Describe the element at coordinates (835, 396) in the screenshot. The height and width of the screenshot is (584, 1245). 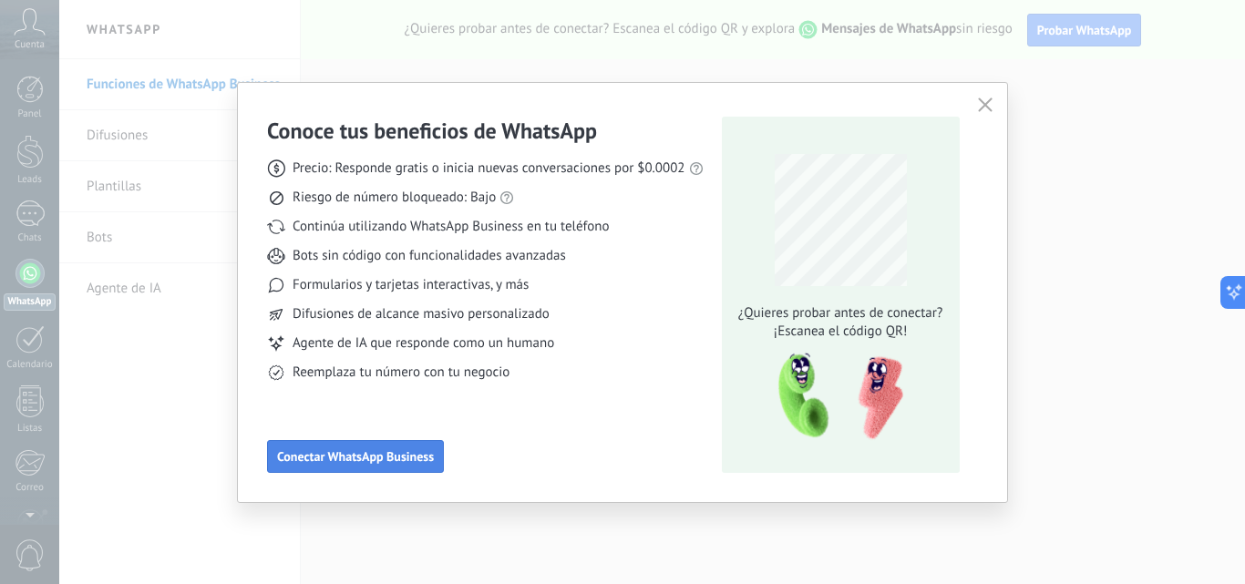
I see `img: qr-pic-1x.png` at that location.